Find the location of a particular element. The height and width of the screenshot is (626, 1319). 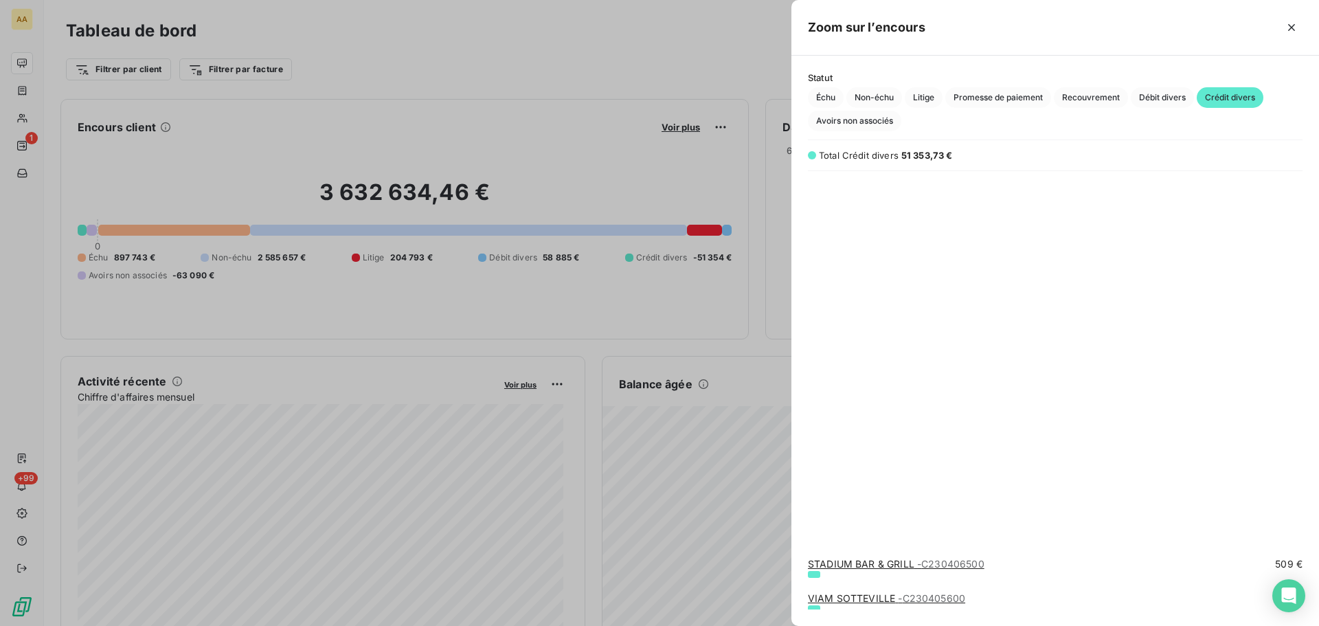

a: VIAM SOTTEVILLE is located at coordinates (886, 598).